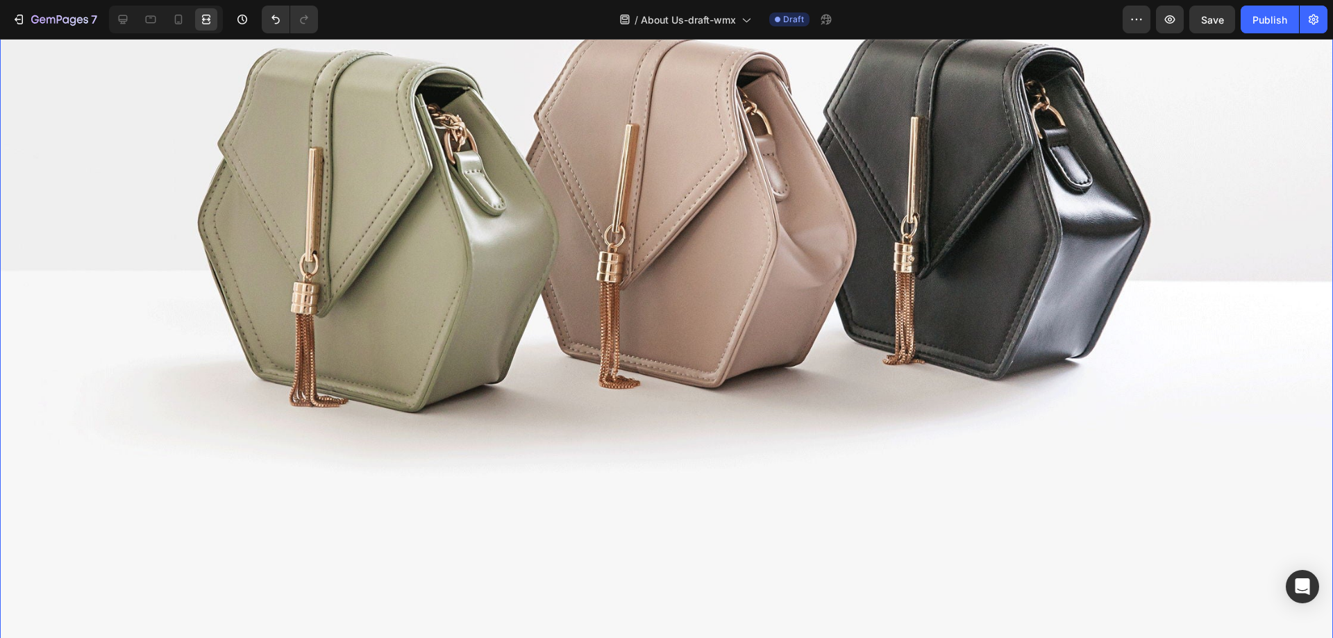 The height and width of the screenshot is (638, 1333). I want to click on button: 7, so click(54, 19).